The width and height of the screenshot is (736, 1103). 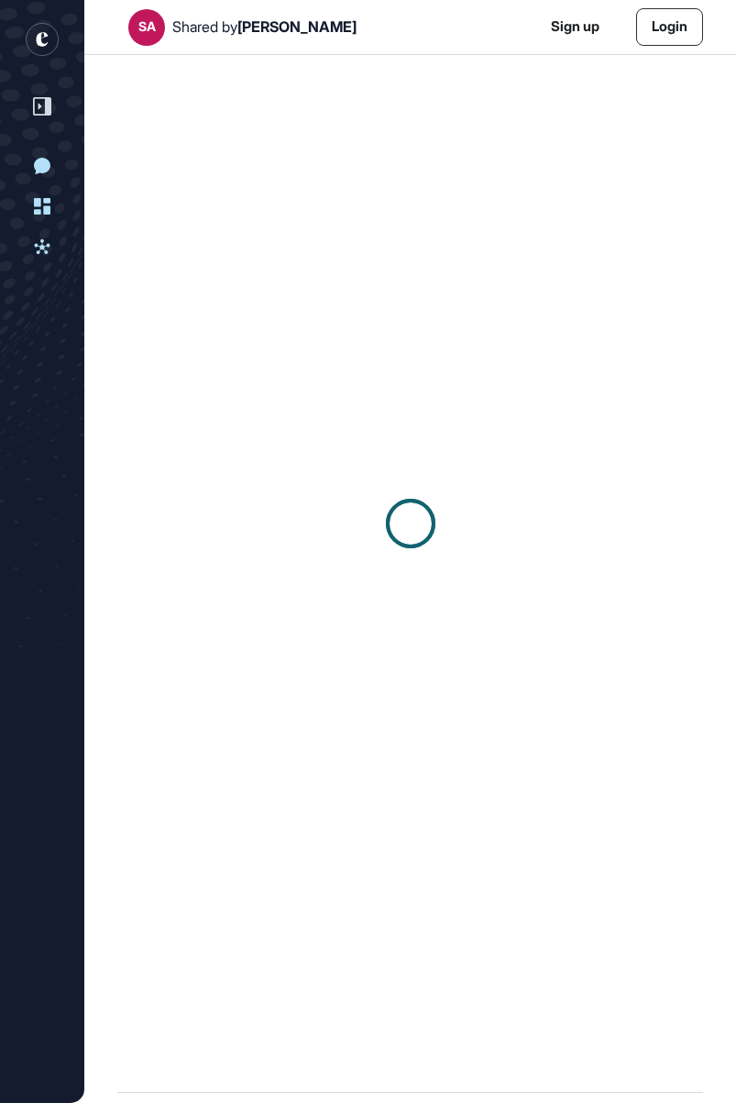 I want to click on a: Login, so click(x=669, y=27).